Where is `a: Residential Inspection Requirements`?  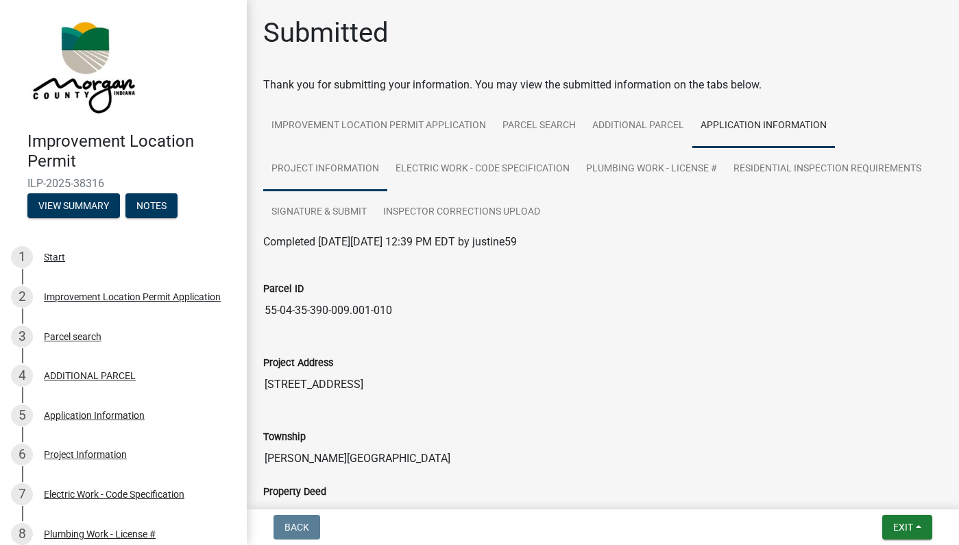
a: Residential Inspection Requirements is located at coordinates (827, 169).